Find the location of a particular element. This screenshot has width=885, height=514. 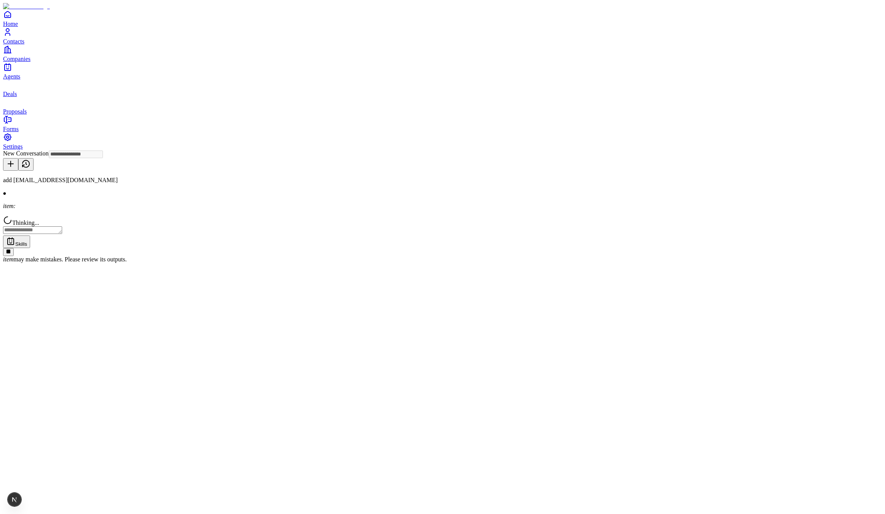

i: item: is located at coordinates (9, 206).